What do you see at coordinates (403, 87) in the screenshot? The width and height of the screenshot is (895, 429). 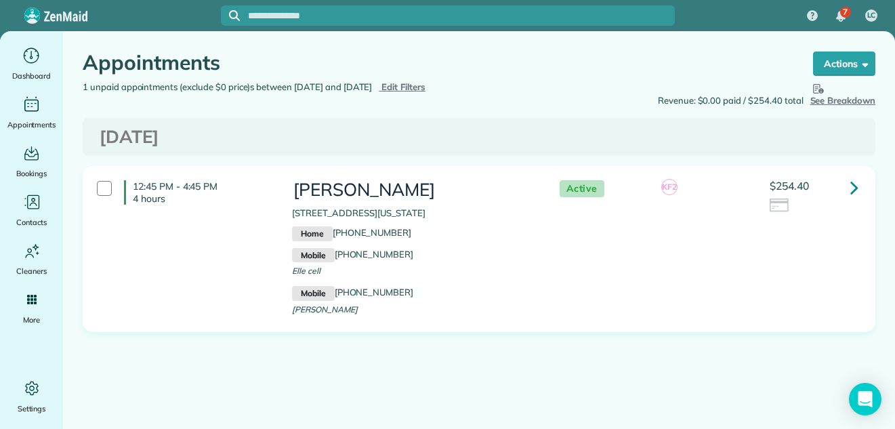 I see `span: Edit Filters` at bounding box center [403, 87].